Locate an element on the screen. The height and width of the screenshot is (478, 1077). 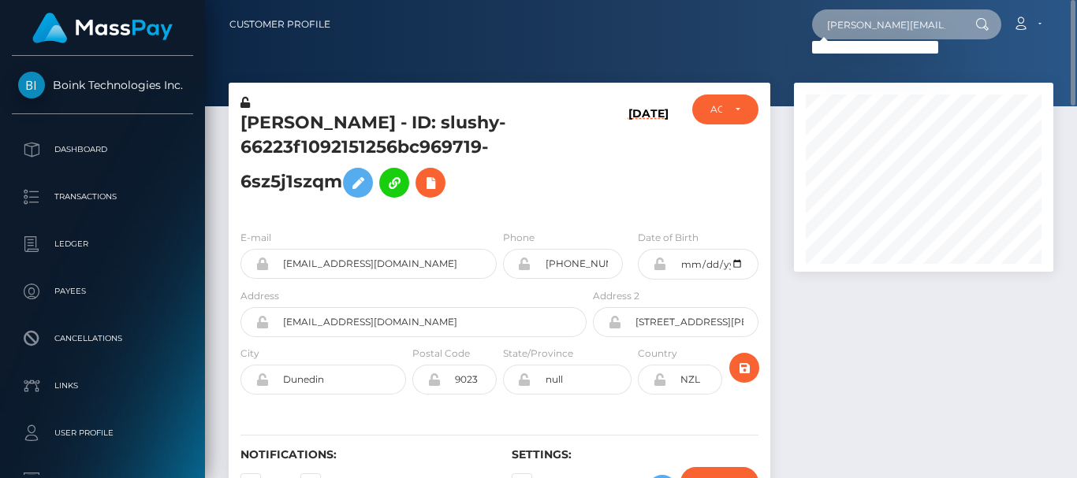
h6: Notifications: is located at coordinates (364, 455).